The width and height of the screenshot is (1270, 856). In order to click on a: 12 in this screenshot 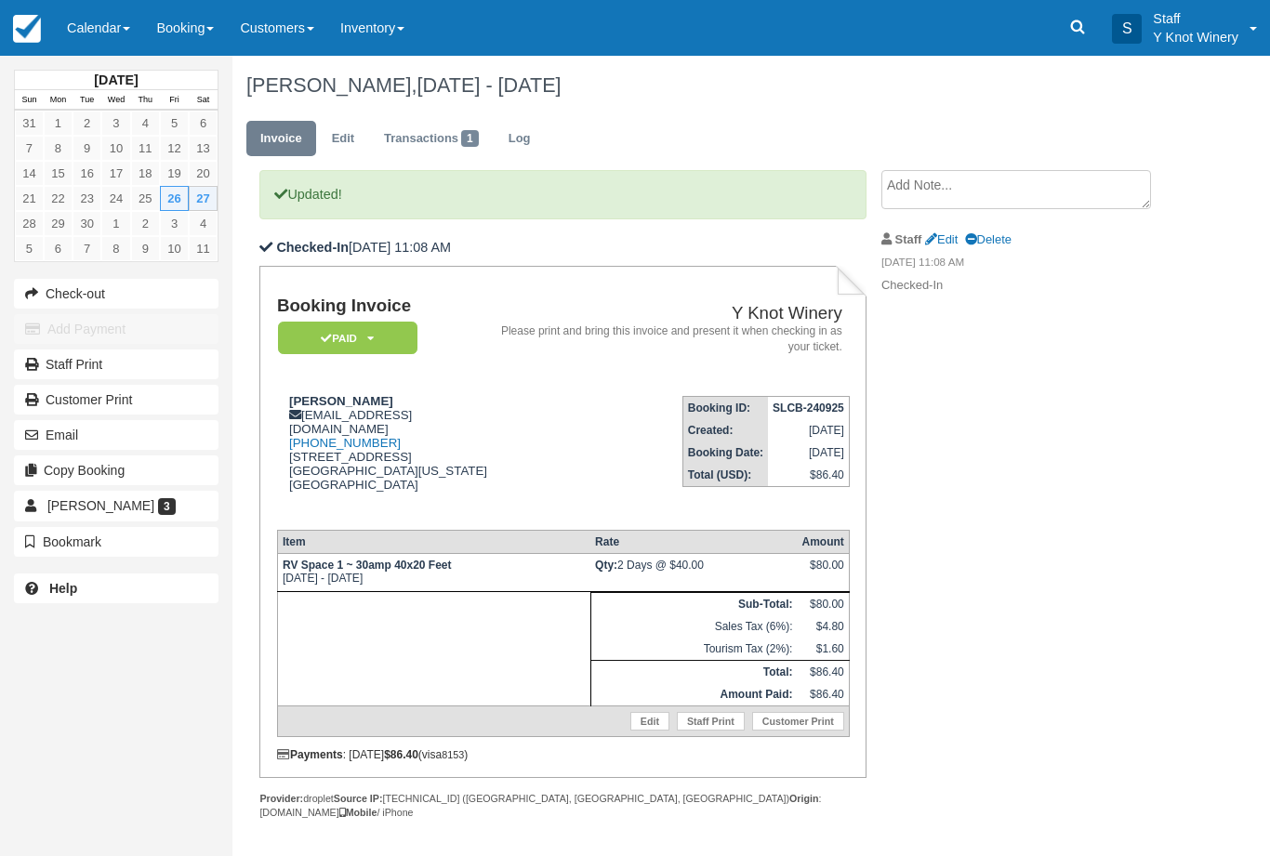, I will do `click(174, 148)`.